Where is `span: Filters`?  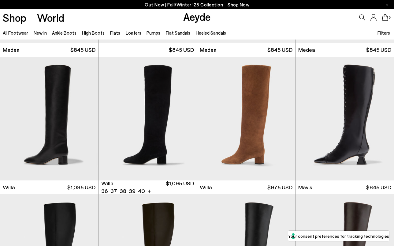
span: Filters is located at coordinates (383, 33).